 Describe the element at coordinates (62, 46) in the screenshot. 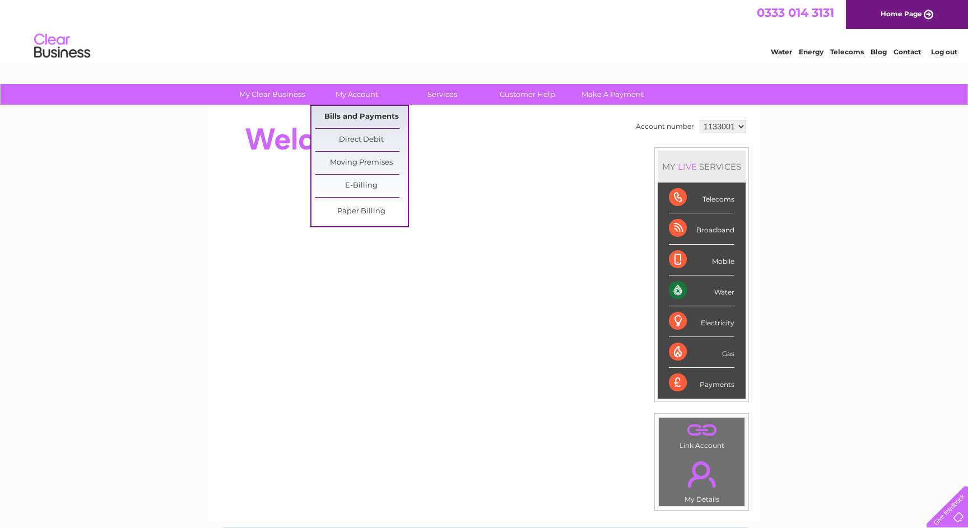

I see `img: logo.png` at that location.